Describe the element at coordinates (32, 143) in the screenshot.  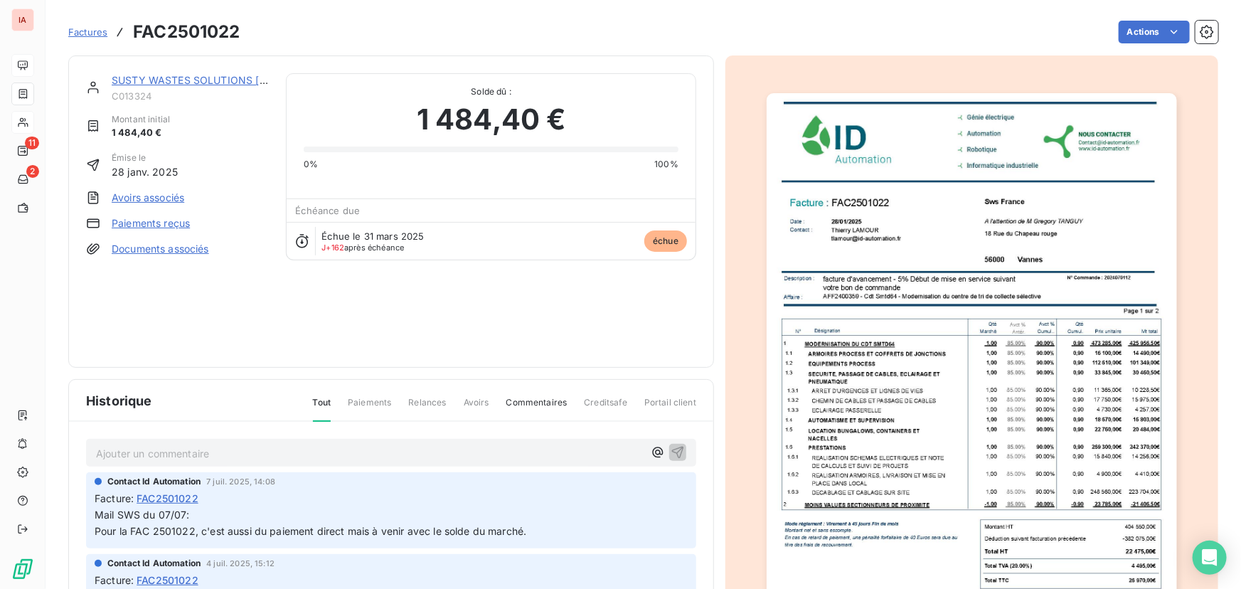
I see `span: 11` at that location.